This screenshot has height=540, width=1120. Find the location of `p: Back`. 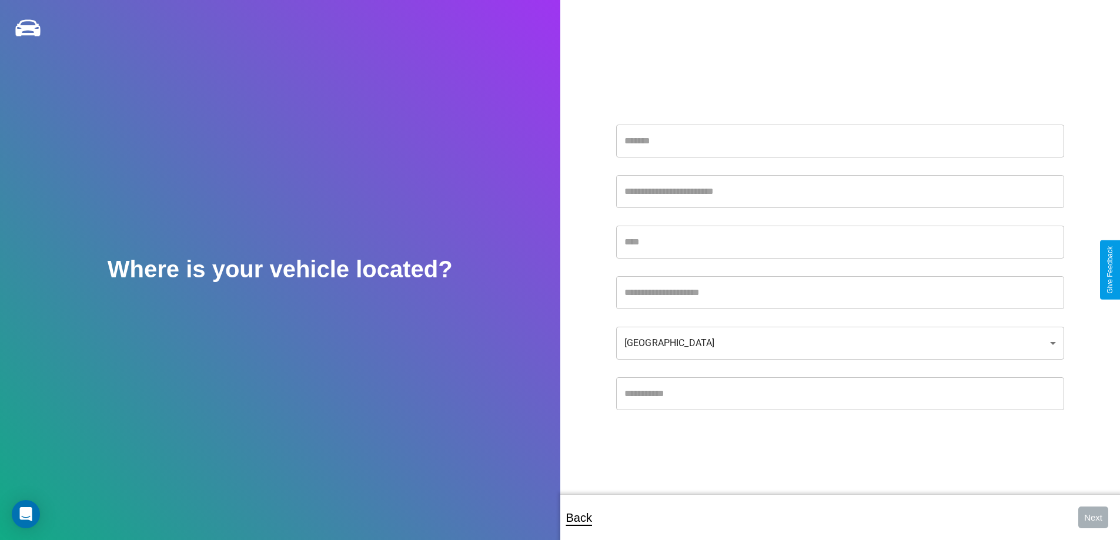

p: Back is located at coordinates (579, 518).